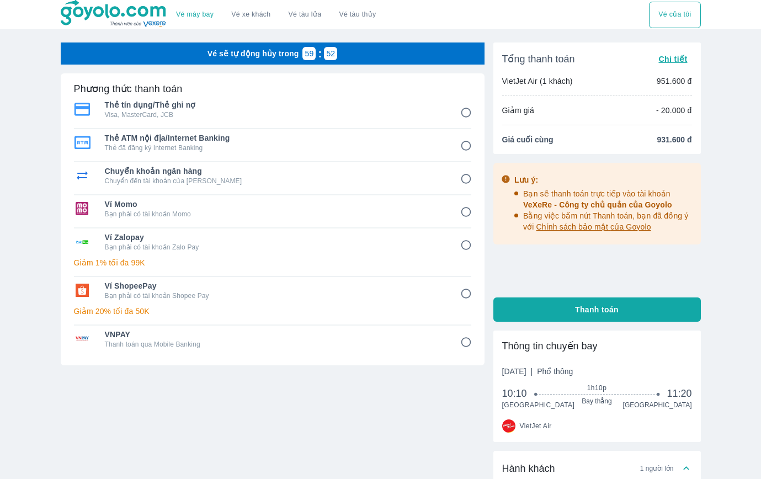 Image resolution: width=761 pixels, height=479 pixels. I want to click on span: Chính sách bảo mật của Goyolo, so click(593, 227).